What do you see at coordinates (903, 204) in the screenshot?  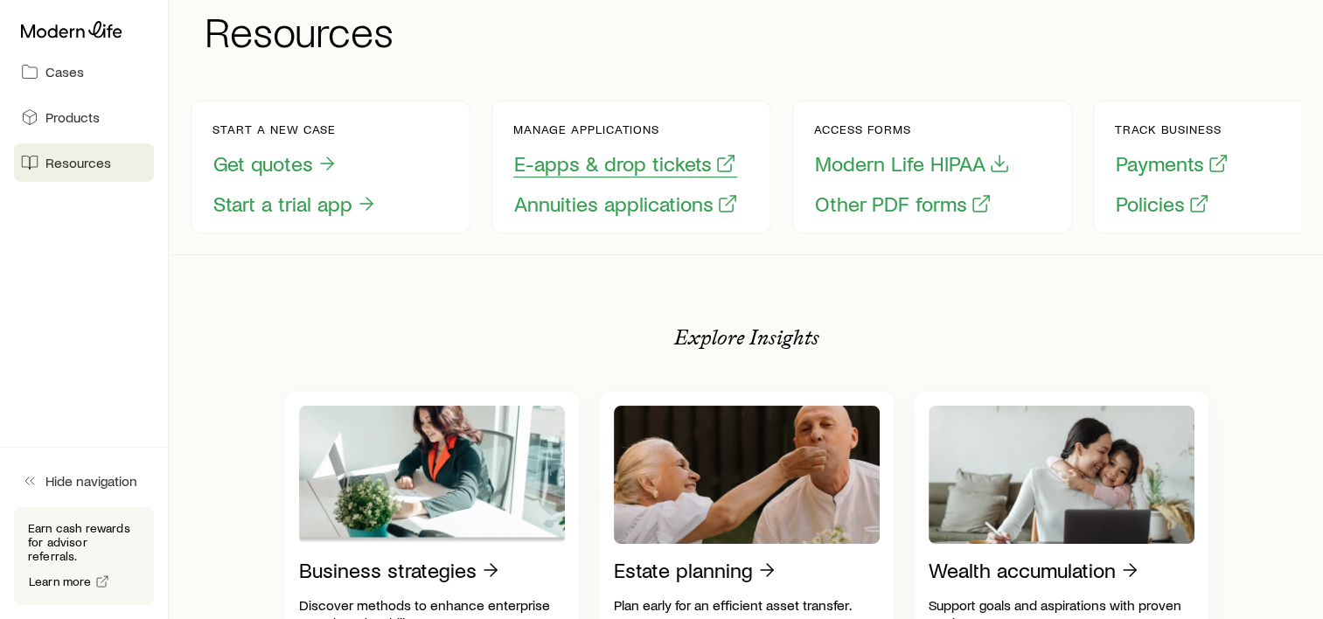 I see `button: Other PDF forms` at bounding box center [903, 204].